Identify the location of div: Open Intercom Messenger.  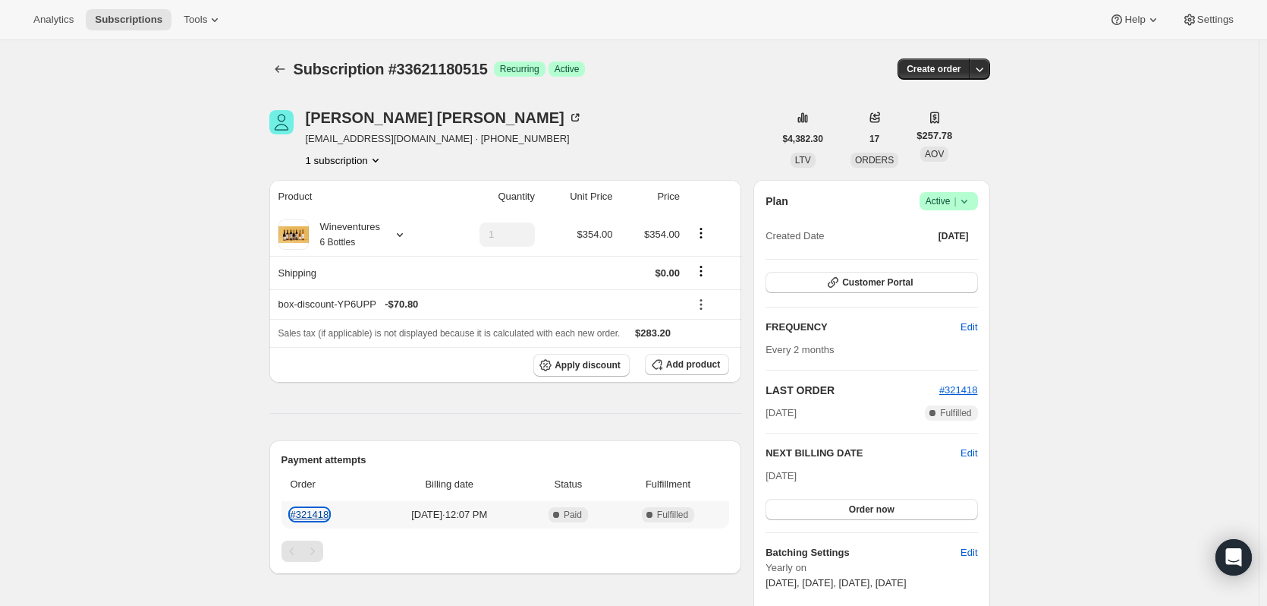
(1234, 557).